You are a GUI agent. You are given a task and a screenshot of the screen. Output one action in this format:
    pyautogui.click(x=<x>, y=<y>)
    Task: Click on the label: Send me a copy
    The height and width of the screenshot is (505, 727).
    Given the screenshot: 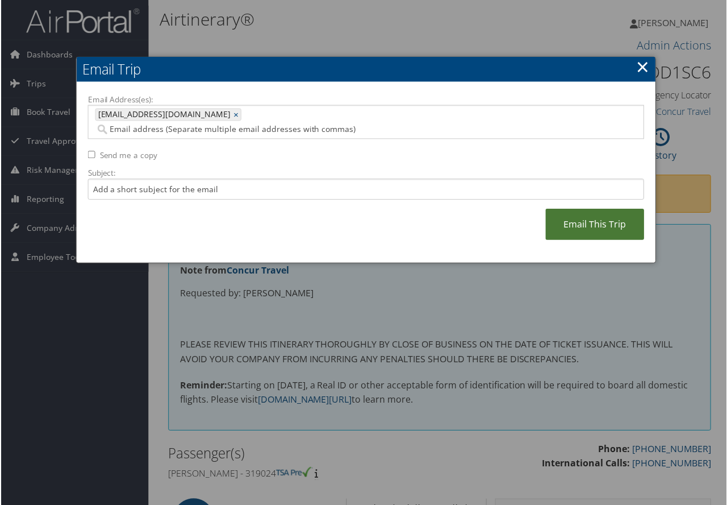 What is the action you would take?
    pyautogui.click(x=128, y=156)
    